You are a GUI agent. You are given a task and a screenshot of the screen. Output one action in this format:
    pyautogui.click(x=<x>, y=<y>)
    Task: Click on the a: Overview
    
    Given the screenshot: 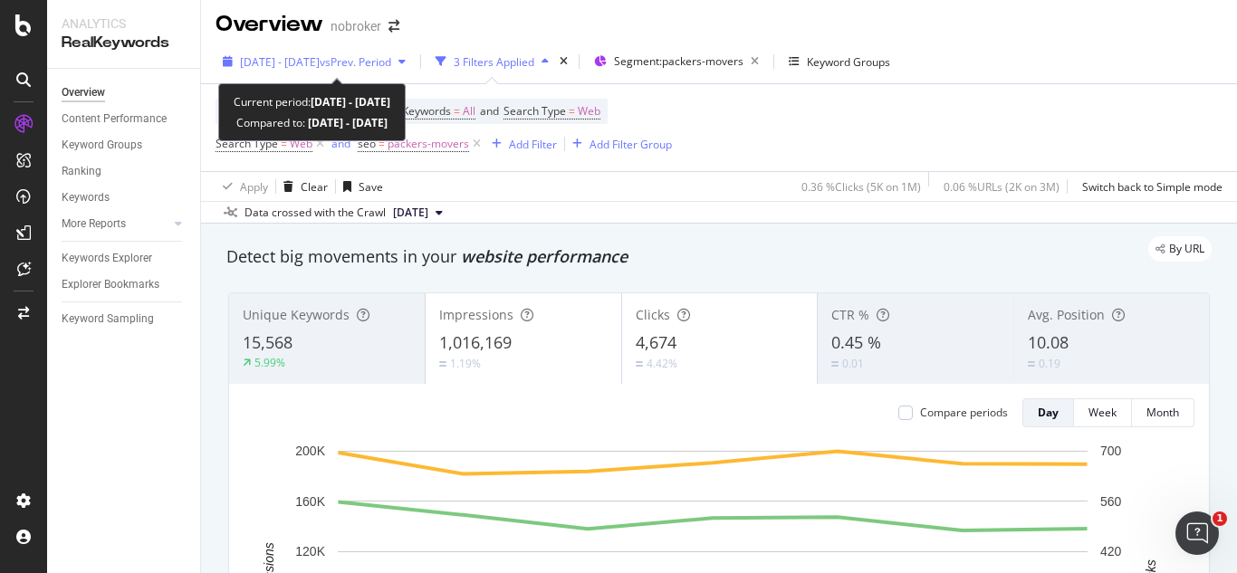 What is the action you would take?
    pyautogui.click(x=124, y=92)
    